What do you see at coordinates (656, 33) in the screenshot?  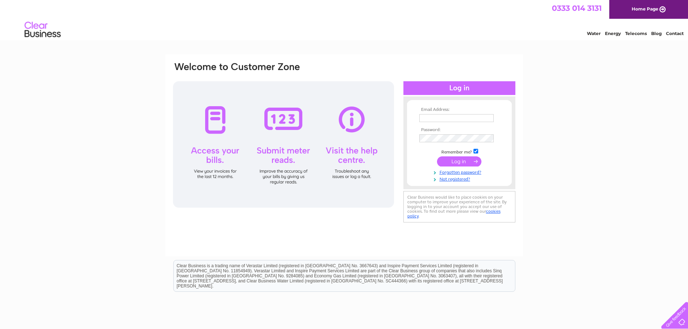 I see `a: Blog` at bounding box center [656, 33].